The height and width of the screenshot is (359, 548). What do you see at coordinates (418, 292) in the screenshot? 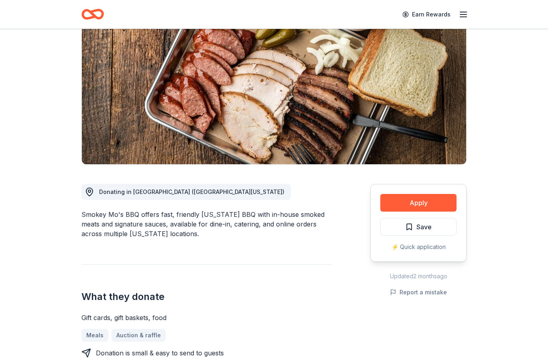
I see `button: Report a mistake` at bounding box center [418, 292].